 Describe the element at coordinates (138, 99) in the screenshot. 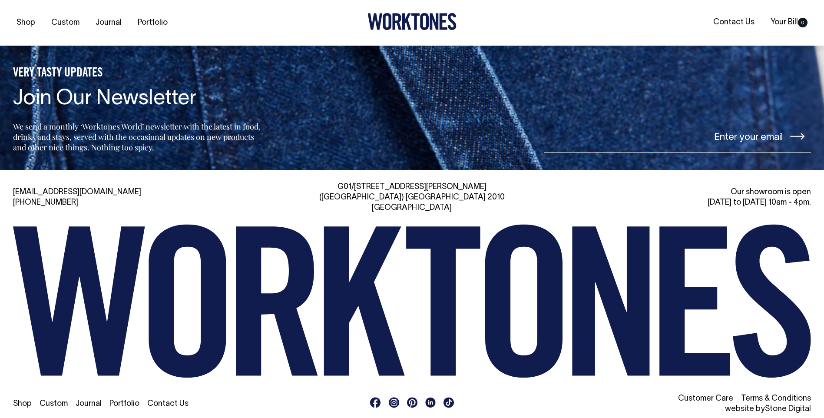

I see `h4: Join Our Newsletter` at that location.